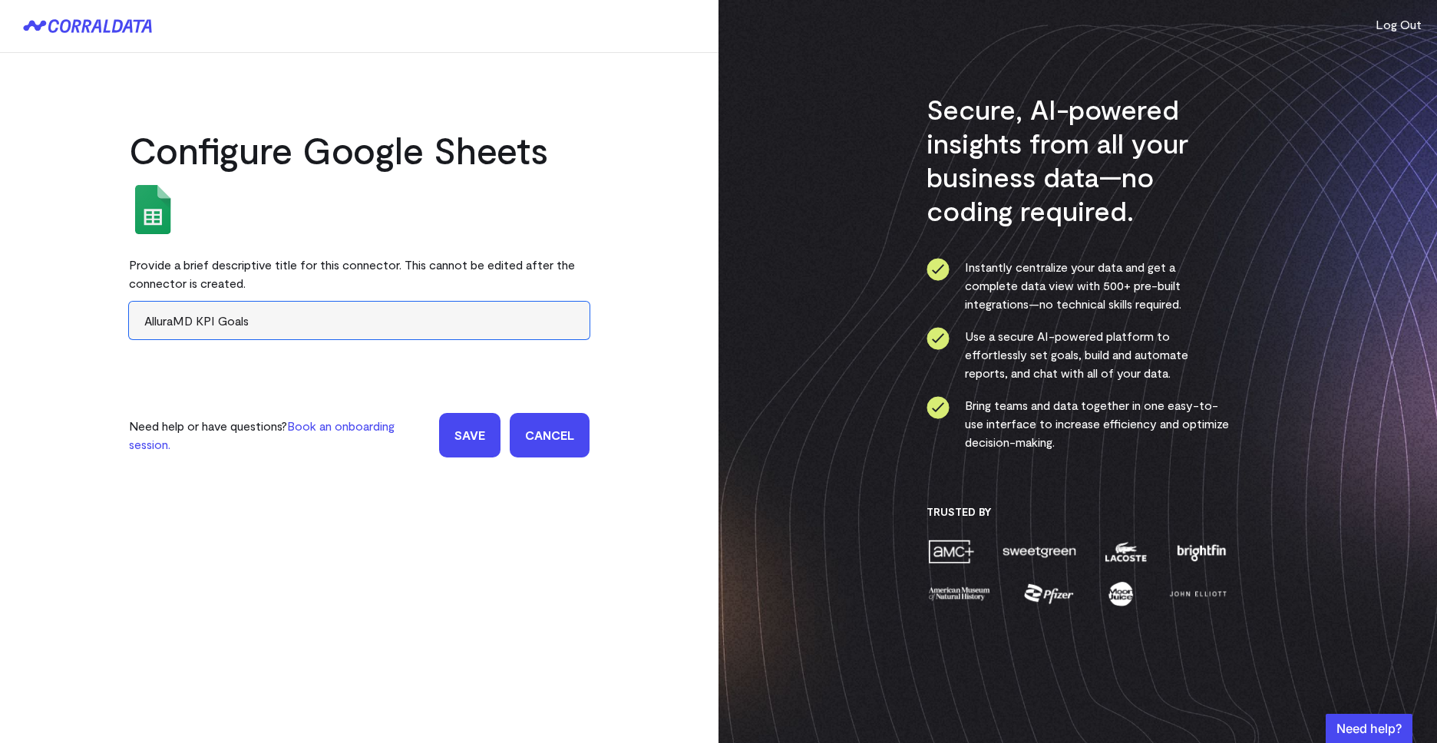 This screenshot has height=743, width=1437. Describe the element at coordinates (1125, 551) in the screenshot. I see `img: lacoste-7a6b0538.png` at that location.